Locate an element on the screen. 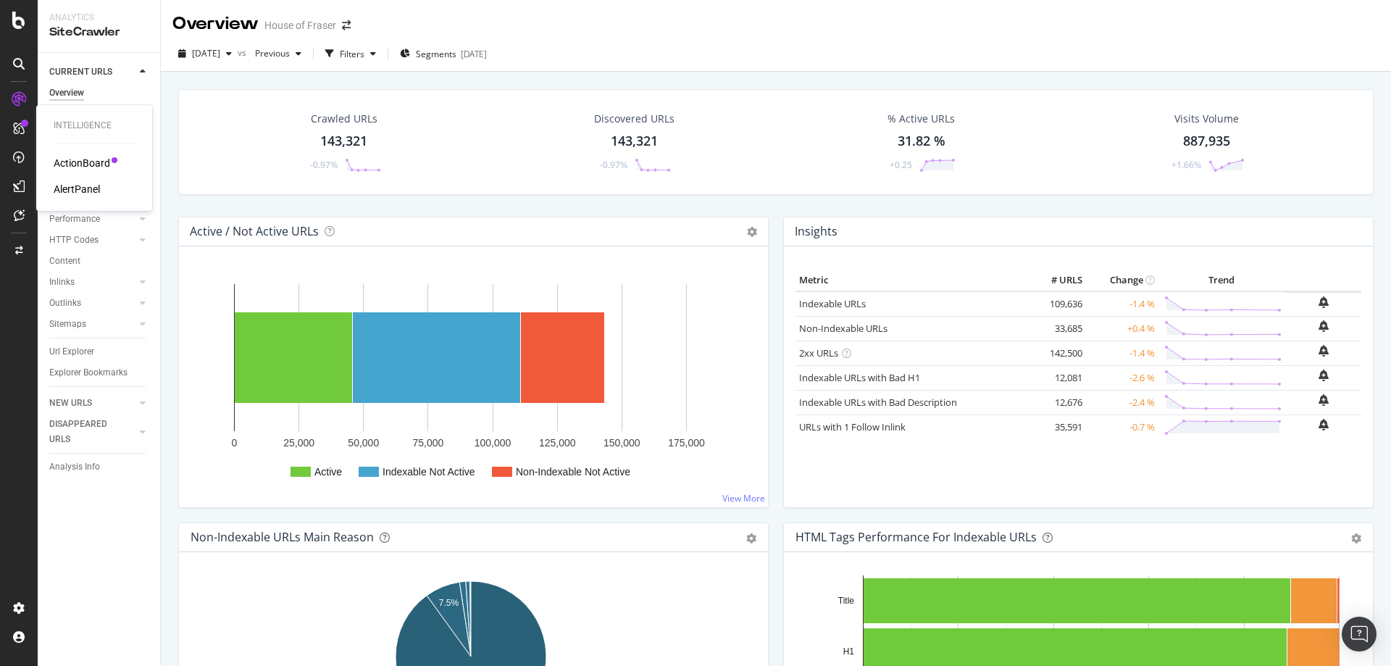 The image size is (1391, 666). div: Filters is located at coordinates (352, 54).